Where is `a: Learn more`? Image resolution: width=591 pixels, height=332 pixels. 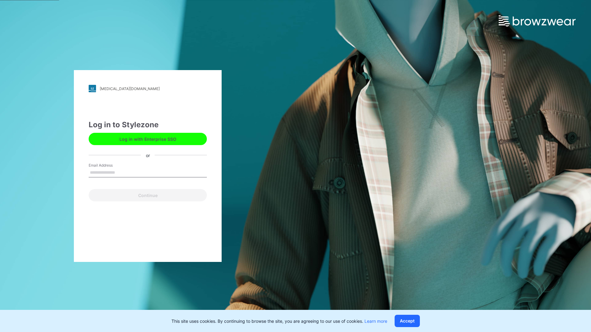 a: Learn more is located at coordinates (376, 321).